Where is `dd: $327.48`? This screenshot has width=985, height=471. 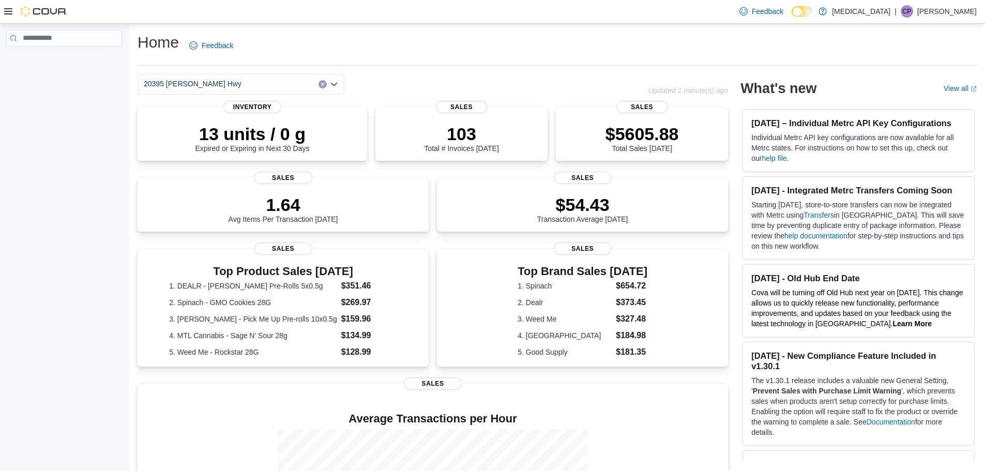 dd: $327.48 is located at coordinates (632, 319).